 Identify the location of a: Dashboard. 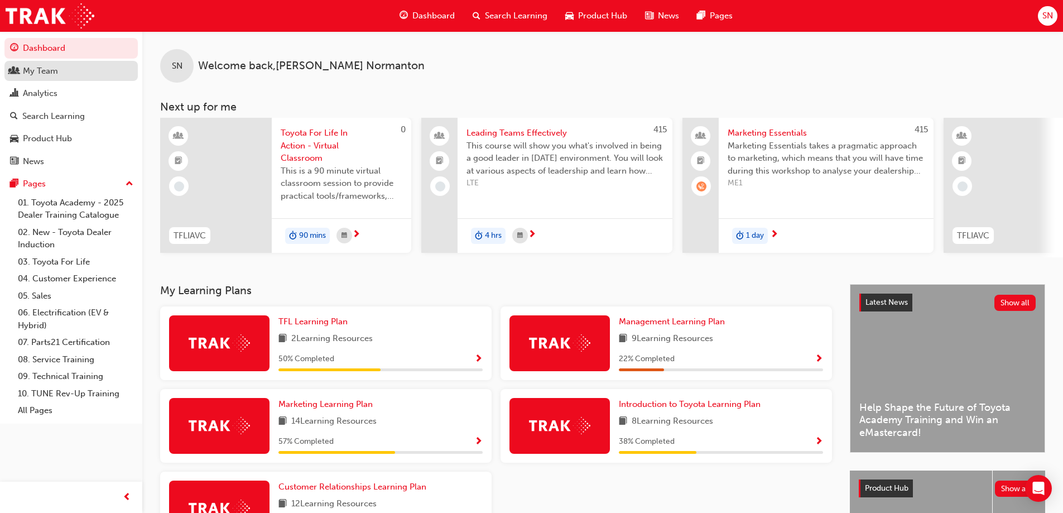
(71, 48).